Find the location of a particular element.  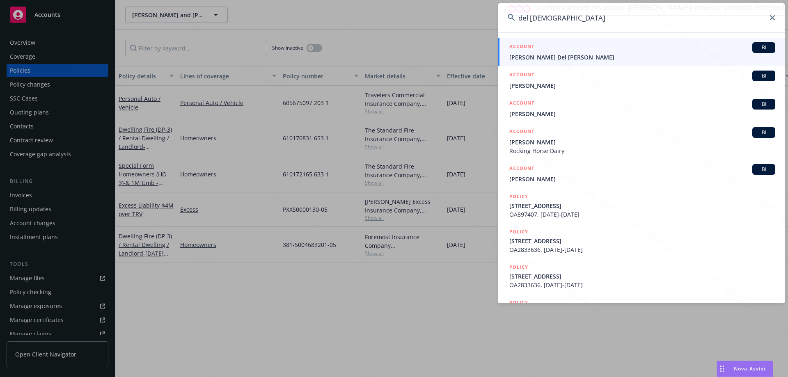

input: Search... is located at coordinates (641, 18).